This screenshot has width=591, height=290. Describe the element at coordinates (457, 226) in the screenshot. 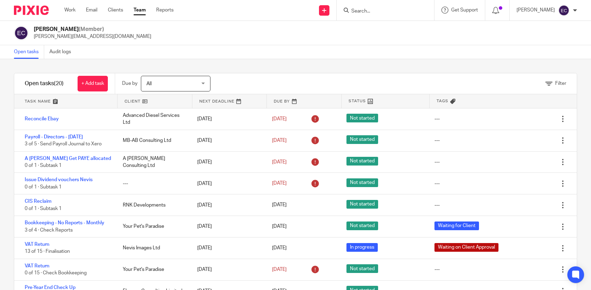

I see `span: Waiting for Client` at that location.